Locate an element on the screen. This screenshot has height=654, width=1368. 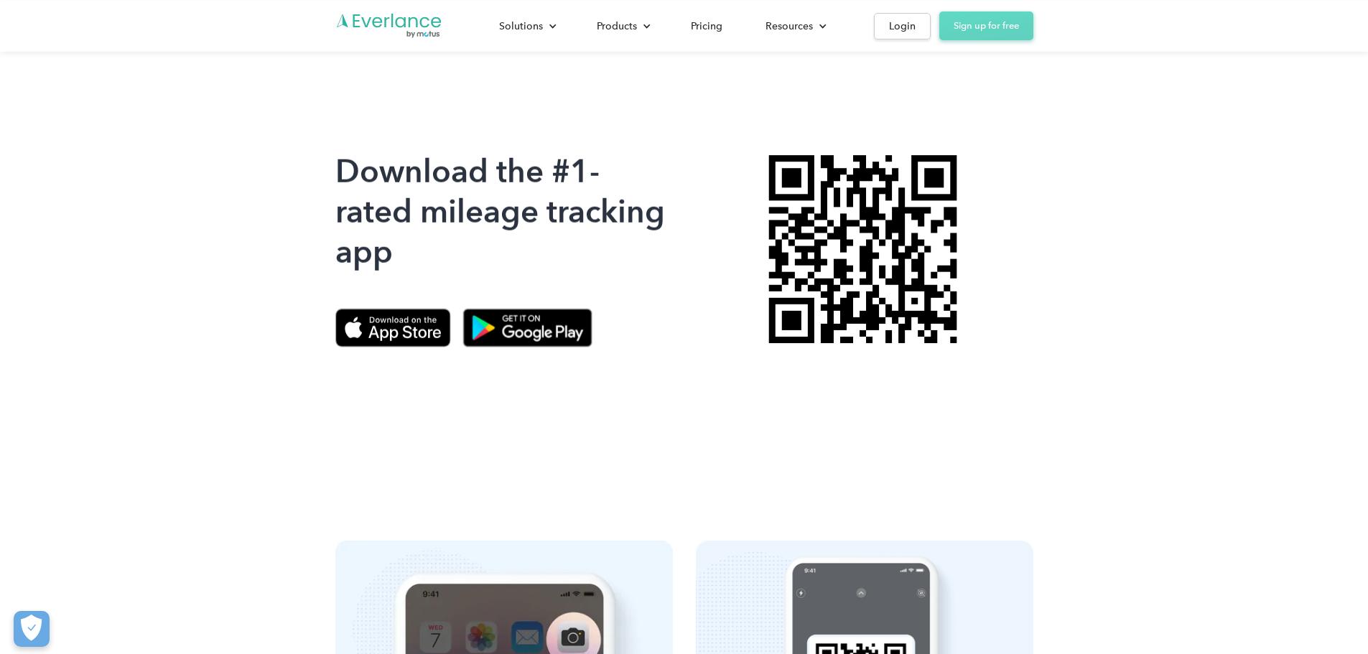
img: Everlance Apple App Store Download is located at coordinates (393, 328).